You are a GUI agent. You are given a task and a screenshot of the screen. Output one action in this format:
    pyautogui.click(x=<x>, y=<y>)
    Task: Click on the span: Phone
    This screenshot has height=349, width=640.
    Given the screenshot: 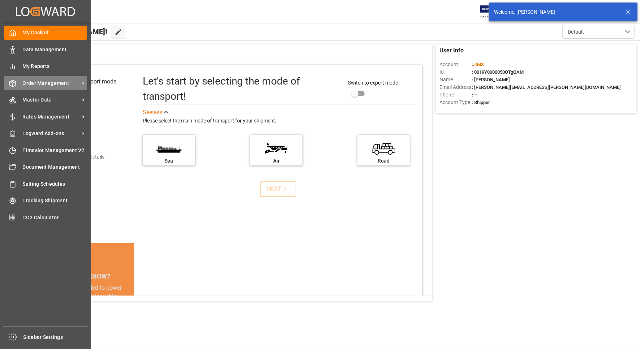 What is the action you would take?
    pyautogui.click(x=456, y=95)
    